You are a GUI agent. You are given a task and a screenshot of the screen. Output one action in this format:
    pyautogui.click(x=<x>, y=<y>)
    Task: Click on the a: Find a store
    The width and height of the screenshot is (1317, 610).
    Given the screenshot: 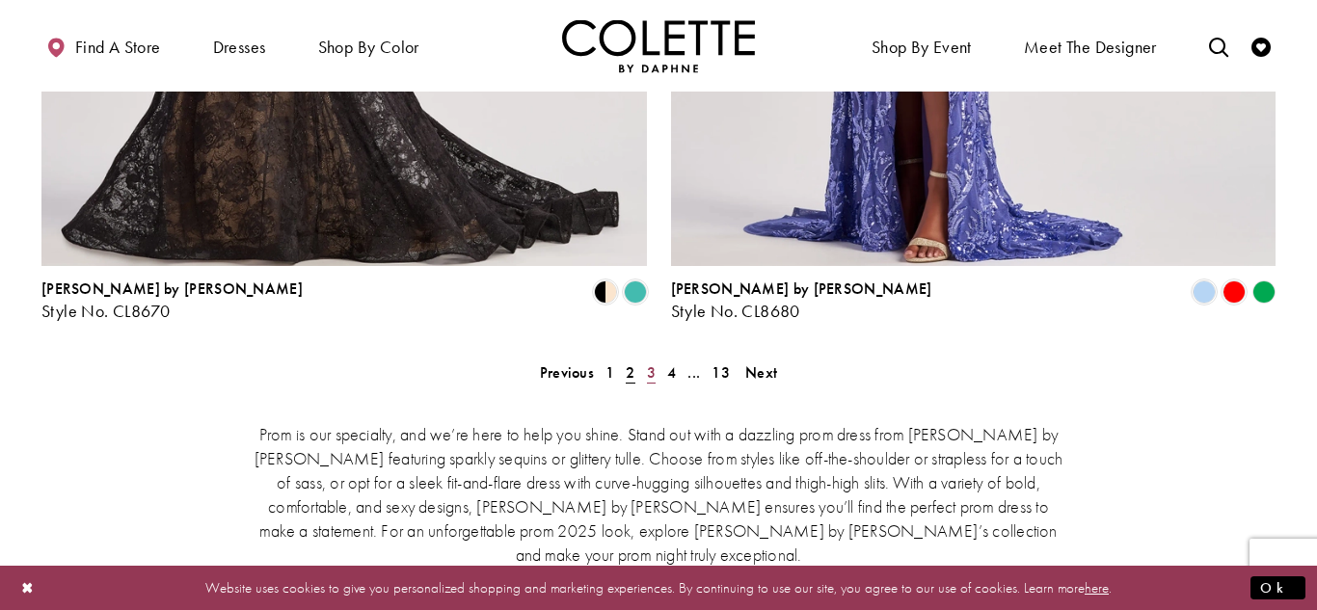 What is the action you would take?
    pyautogui.click(x=103, y=45)
    